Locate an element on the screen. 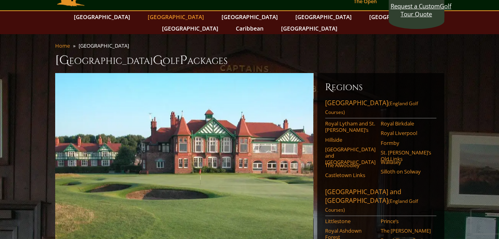 The width and height of the screenshot is (499, 239). a: Formby is located at coordinates (406, 143).